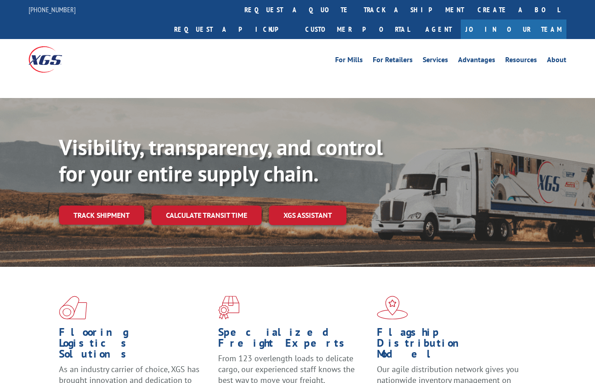 Image resolution: width=595 pixels, height=383 pixels. What do you see at coordinates (308, 215) in the screenshot?
I see `a: XGS ASSISTANT` at bounding box center [308, 215].